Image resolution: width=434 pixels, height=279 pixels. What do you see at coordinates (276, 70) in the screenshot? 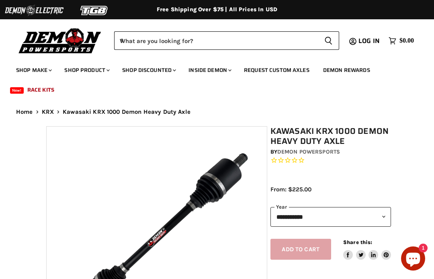
I see `a: Request Custom Axles` at bounding box center [276, 70].